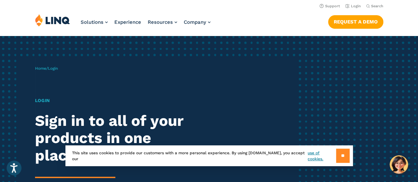 The height and width of the screenshot is (182, 418). I want to click on a: Solutions, so click(94, 22).